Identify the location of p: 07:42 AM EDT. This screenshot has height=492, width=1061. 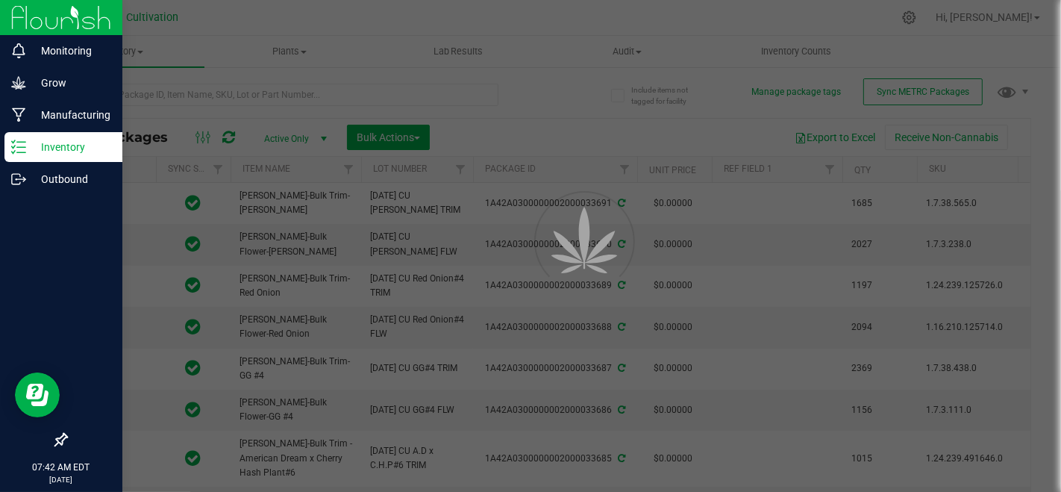
(61, 467).